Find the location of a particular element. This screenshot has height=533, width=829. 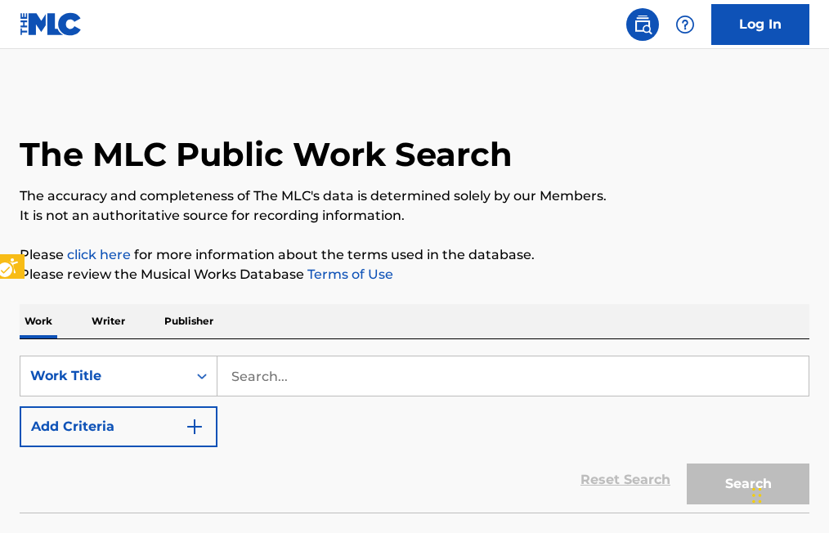

img: 9d2ae6d4665cec9f34b9.svg is located at coordinates (194, 427).